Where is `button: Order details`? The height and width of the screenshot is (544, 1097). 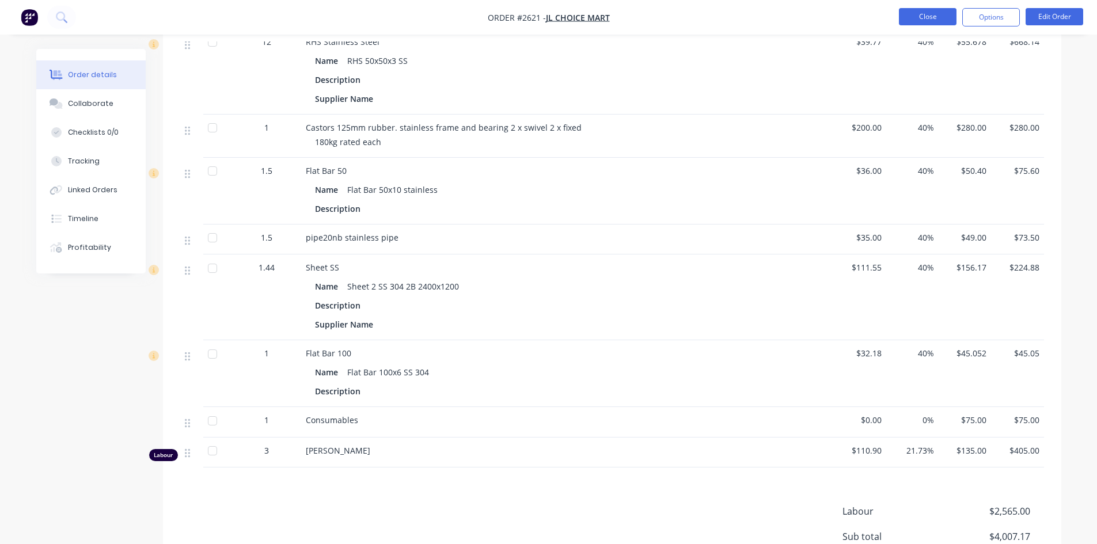 button: Order details is located at coordinates (91, 75).